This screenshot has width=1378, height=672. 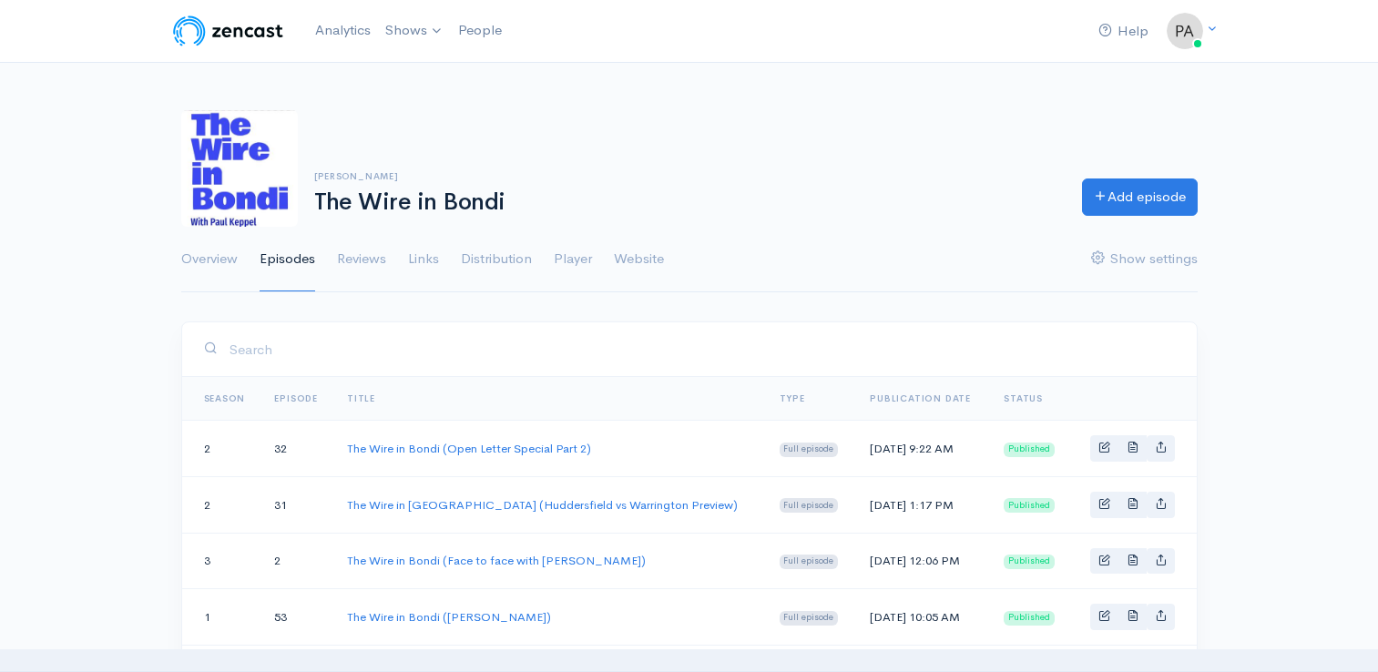 What do you see at coordinates (343, 30) in the screenshot?
I see `a: Analytics` at bounding box center [343, 30].